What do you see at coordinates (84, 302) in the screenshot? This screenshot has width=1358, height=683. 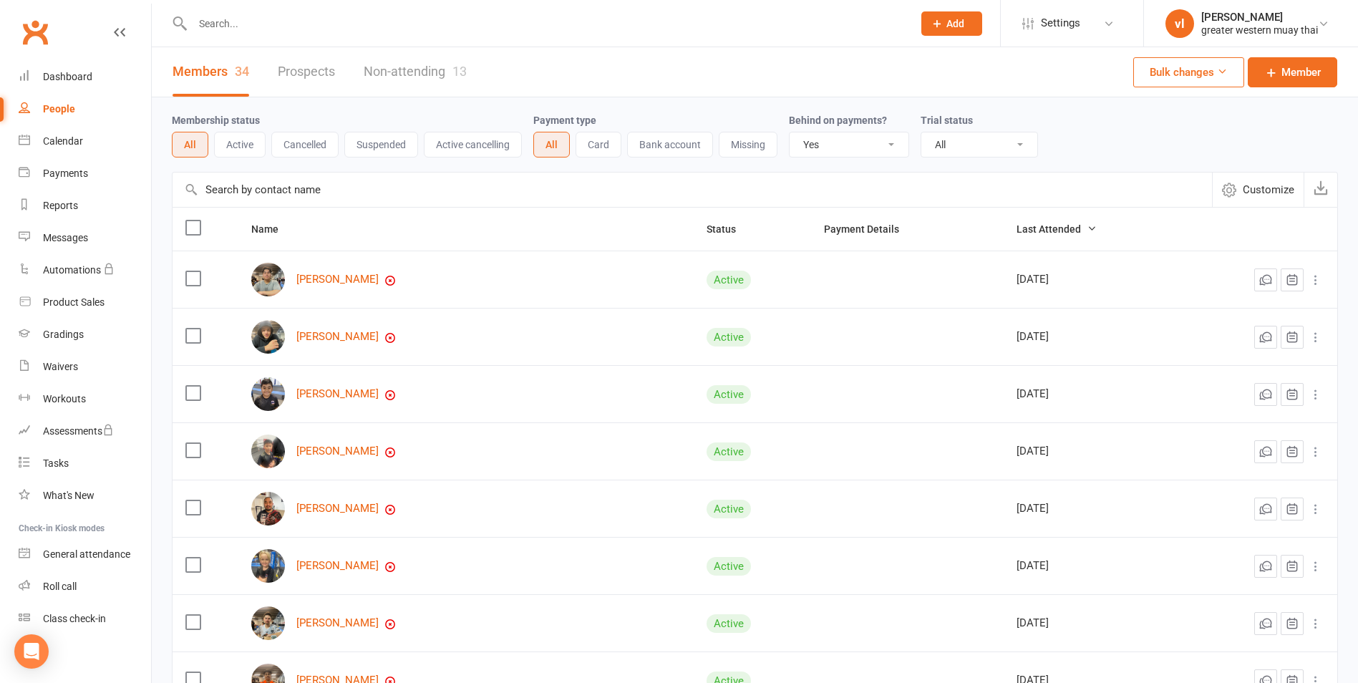 I see `a: Product Sales` at bounding box center [84, 302].